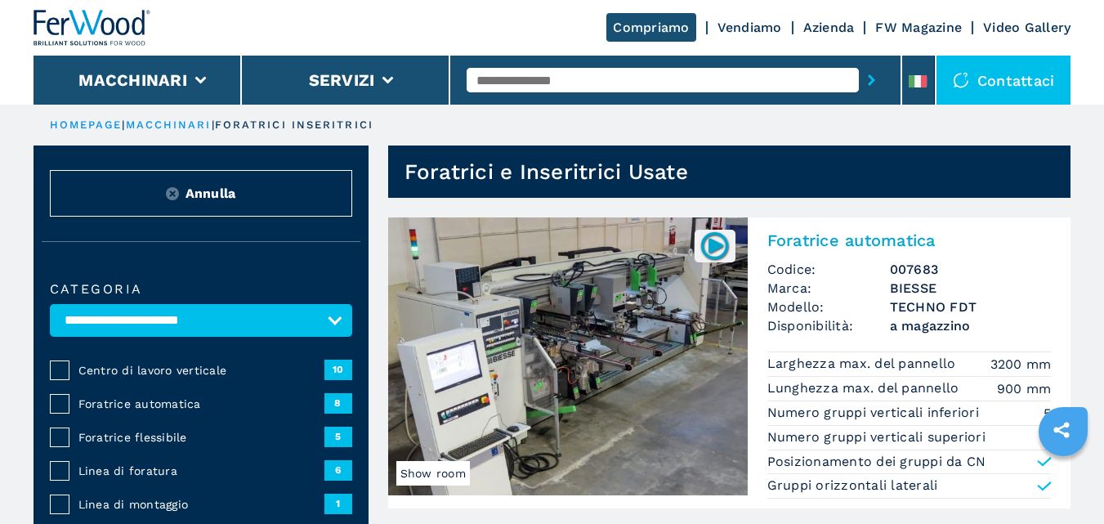 This screenshot has width=1104, height=524. I want to click on h3: 007683, so click(971, 269).